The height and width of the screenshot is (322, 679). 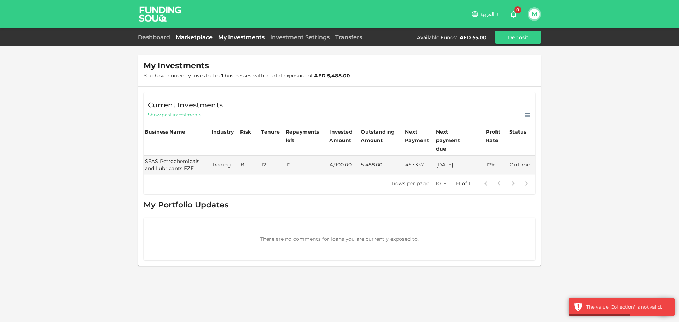 I want to click on a: My Investments, so click(x=241, y=37).